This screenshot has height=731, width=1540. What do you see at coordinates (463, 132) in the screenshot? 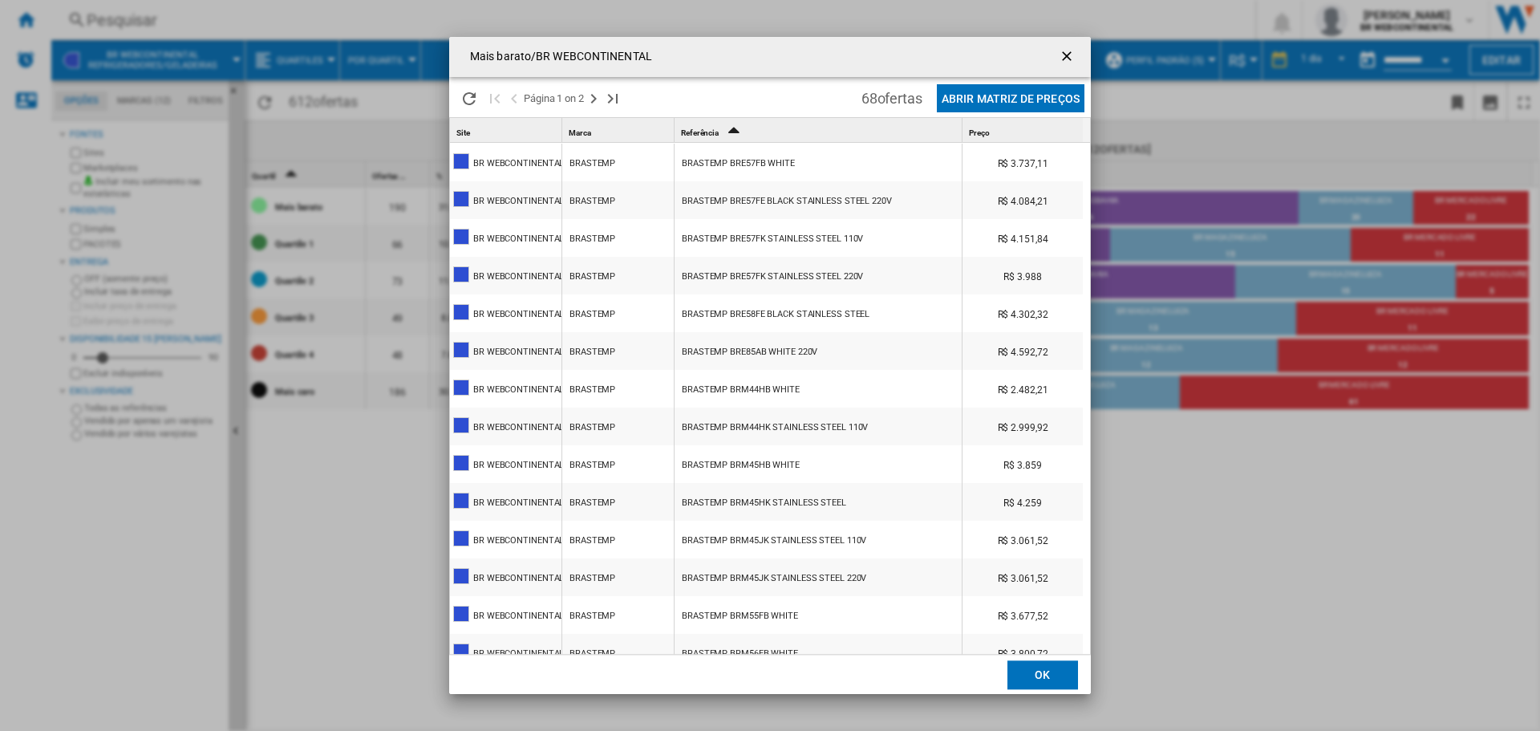
I see `span: Site` at bounding box center [463, 132].